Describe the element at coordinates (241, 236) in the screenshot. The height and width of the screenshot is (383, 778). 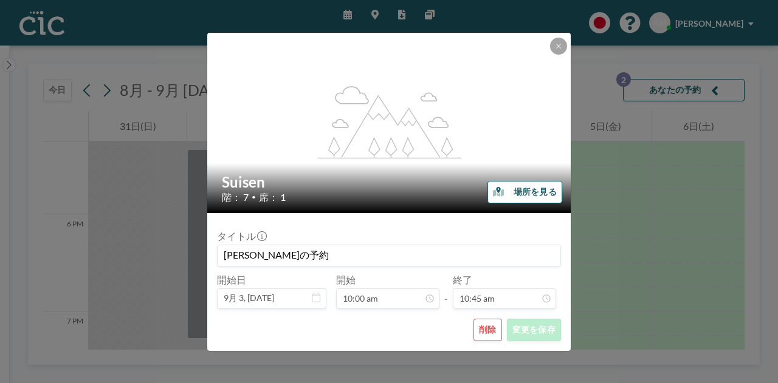
I see `label: タイトル` at that location.